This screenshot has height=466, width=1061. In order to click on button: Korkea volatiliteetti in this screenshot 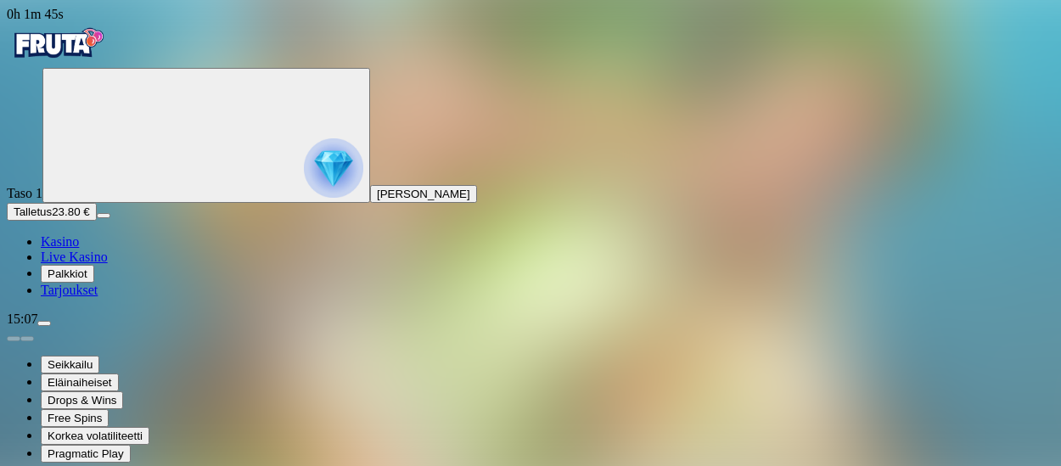, I will do `click(95, 435)`.